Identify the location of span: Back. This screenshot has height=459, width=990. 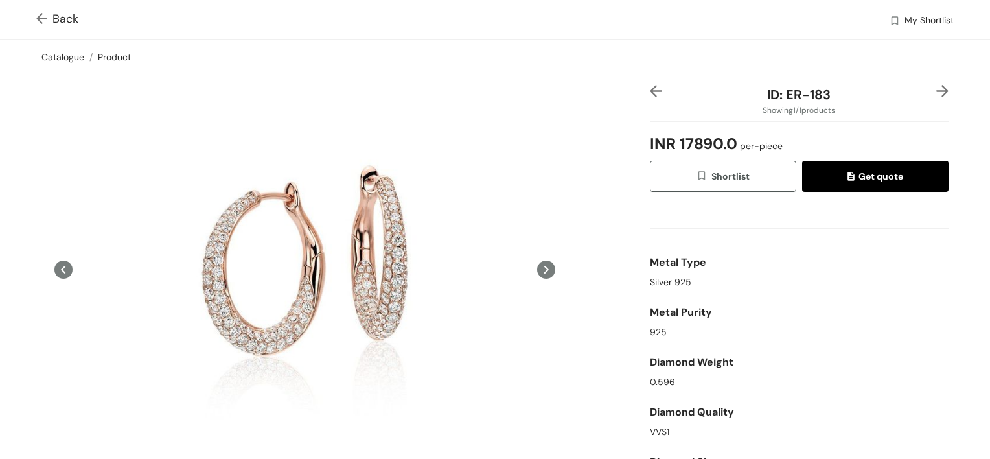
(57, 19).